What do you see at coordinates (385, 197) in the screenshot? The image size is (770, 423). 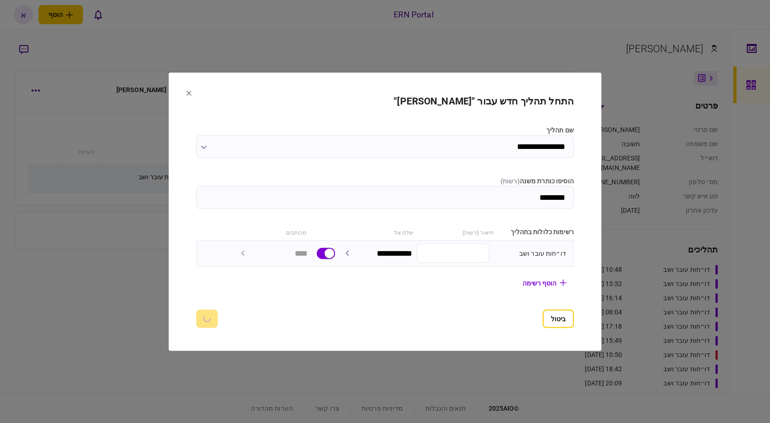 I see `input: הוסיפו כותרת משנה` at bounding box center [385, 197].